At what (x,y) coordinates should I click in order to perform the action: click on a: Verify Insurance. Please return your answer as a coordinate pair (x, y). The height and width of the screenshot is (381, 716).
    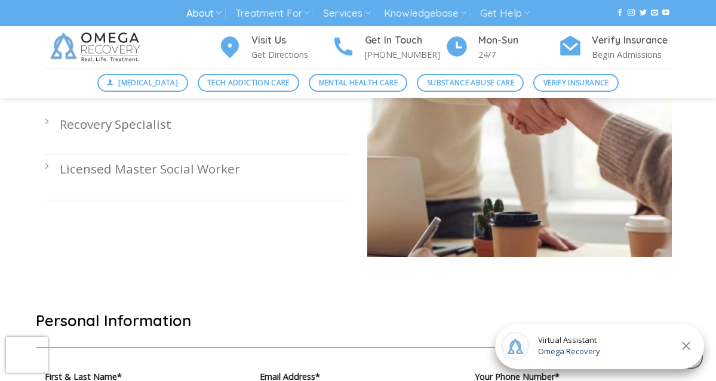
    Looking at the image, I should click on (575, 83).